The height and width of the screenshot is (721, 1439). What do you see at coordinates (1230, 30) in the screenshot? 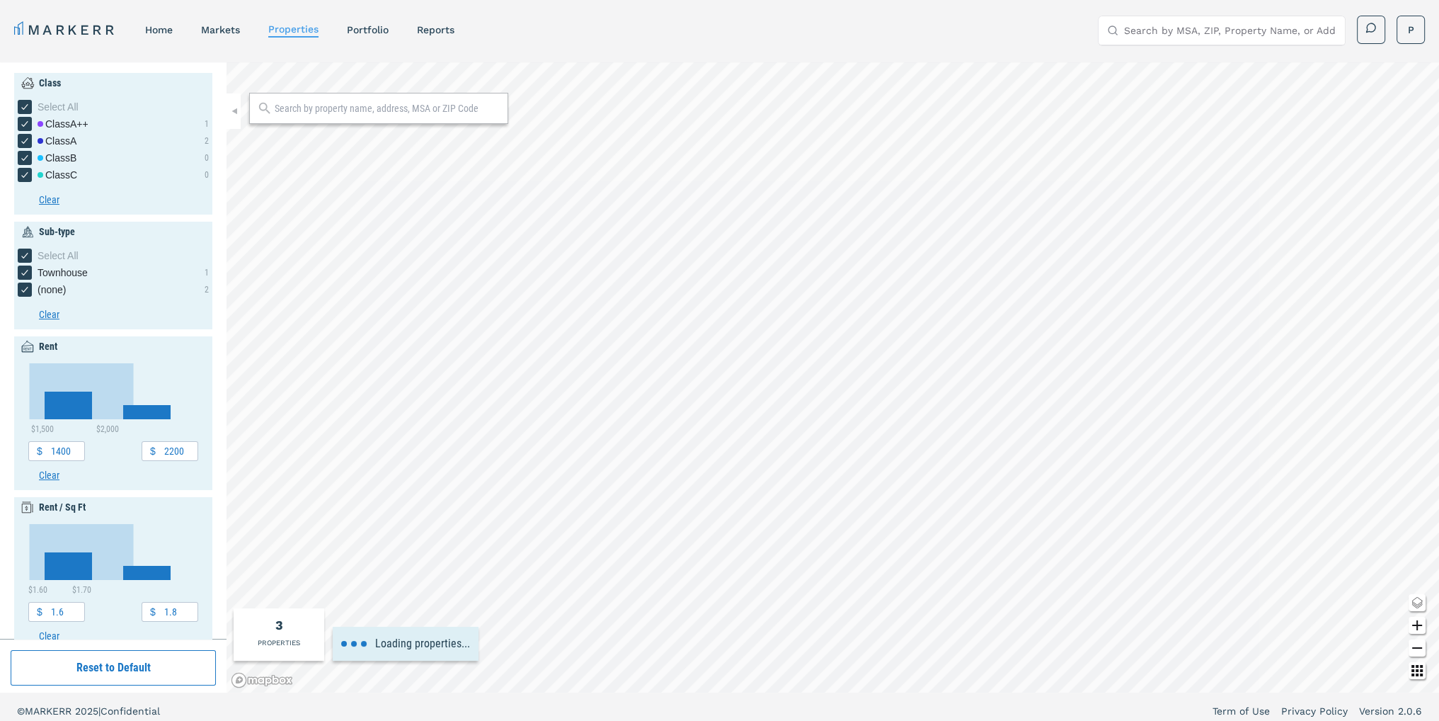
I see `input: Search by MSA, ZIP, Property Name, or Address` at bounding box center [1230, 30].